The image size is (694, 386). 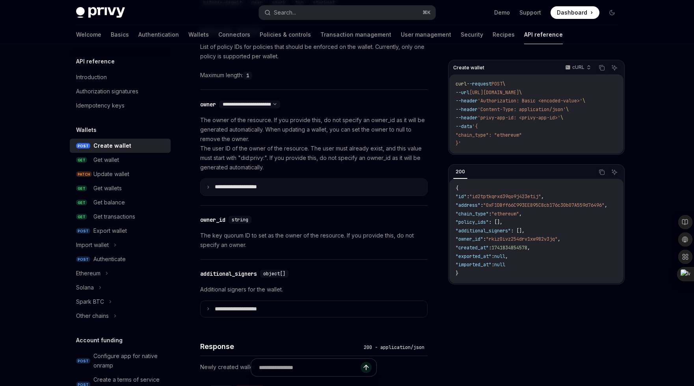 I want to click on span: "policy_ids", so click(x=472, y=222).